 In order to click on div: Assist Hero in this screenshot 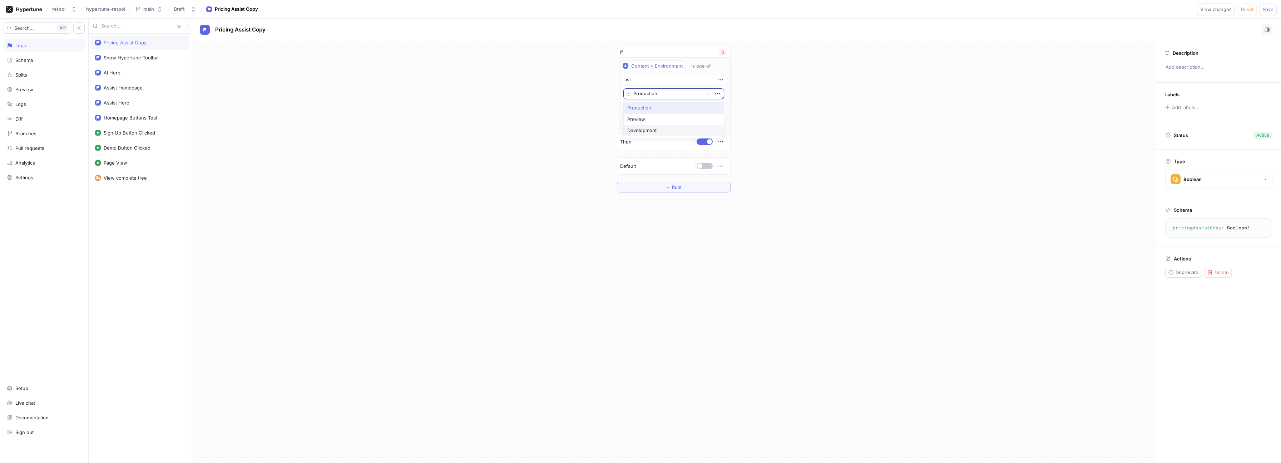, I will do `click(117, 103)`.